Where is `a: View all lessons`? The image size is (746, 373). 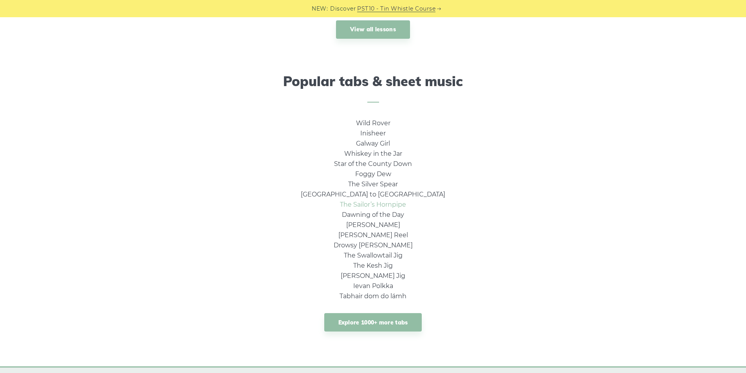 a: View all lessons is located at coordinates (373, 29).